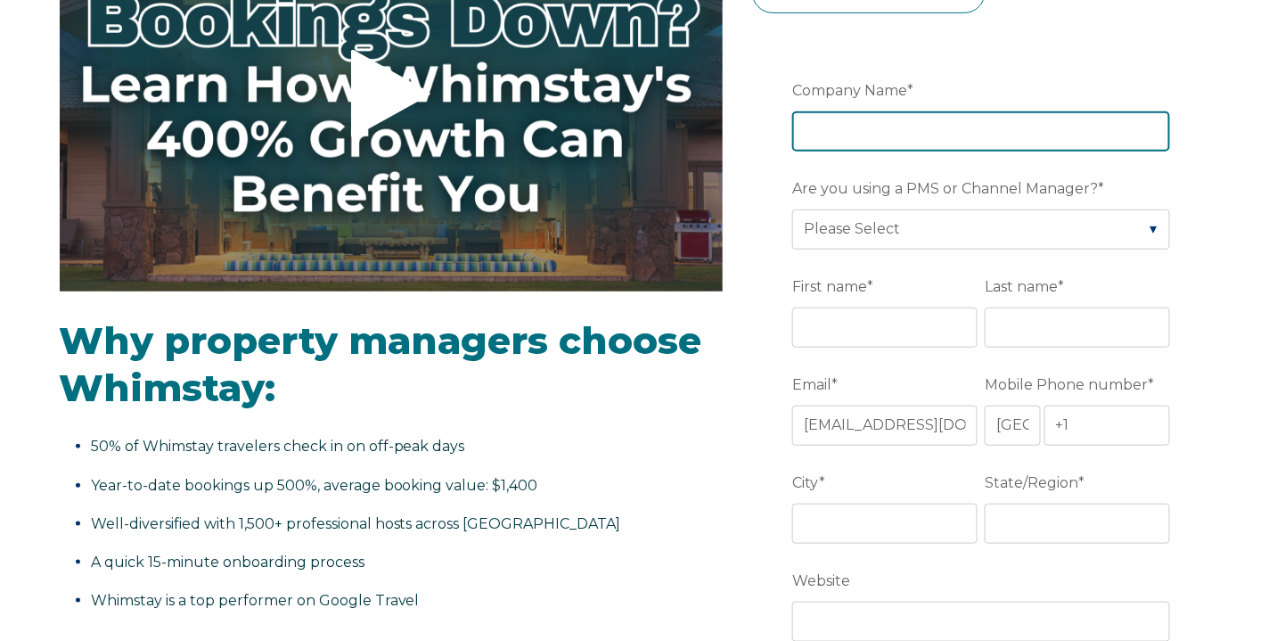  What do you see at coordinates (821, 580) in the screenshot?
I see `span: Website` at bounding box center [821, 580].